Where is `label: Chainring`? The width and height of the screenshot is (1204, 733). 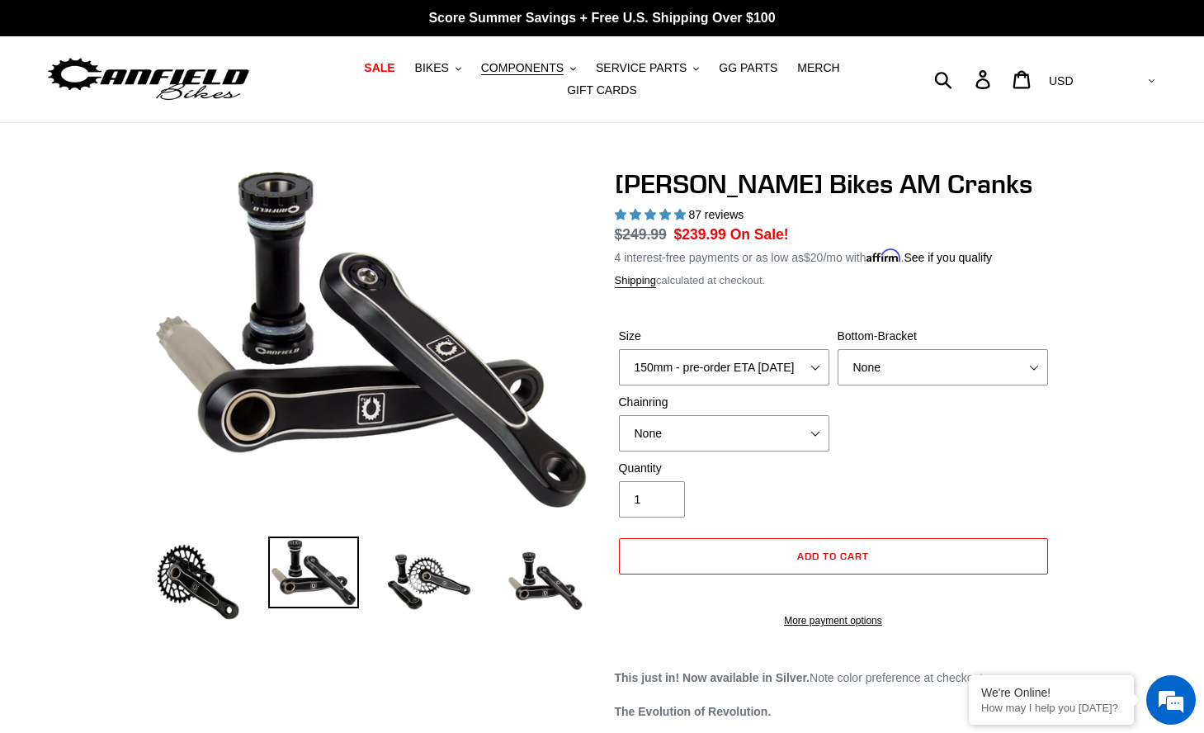
label: Chainring is located at coordinates (724, 402).